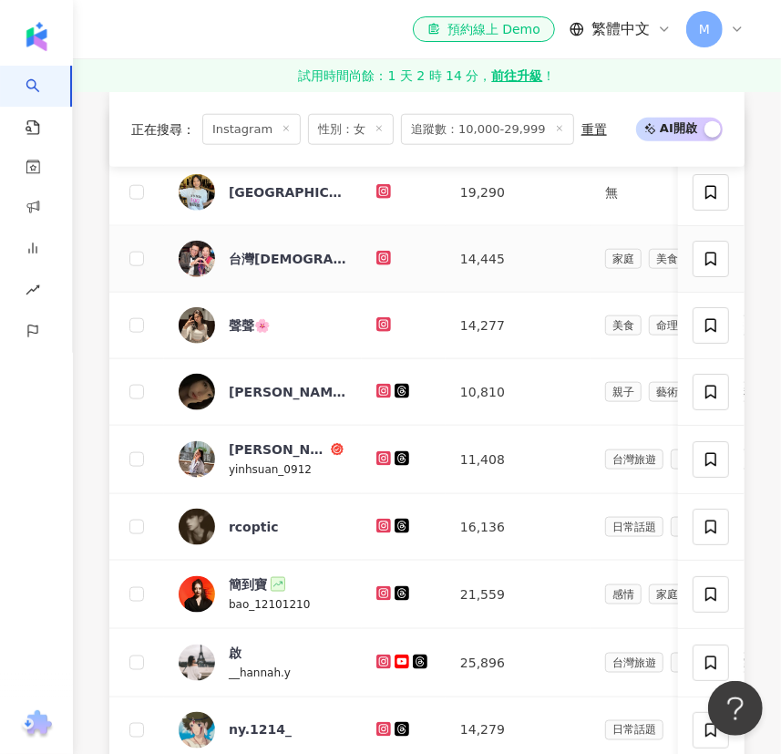 This screenshot has height=754, width=781. I want to click on td: 11,408, so click(518, 460).